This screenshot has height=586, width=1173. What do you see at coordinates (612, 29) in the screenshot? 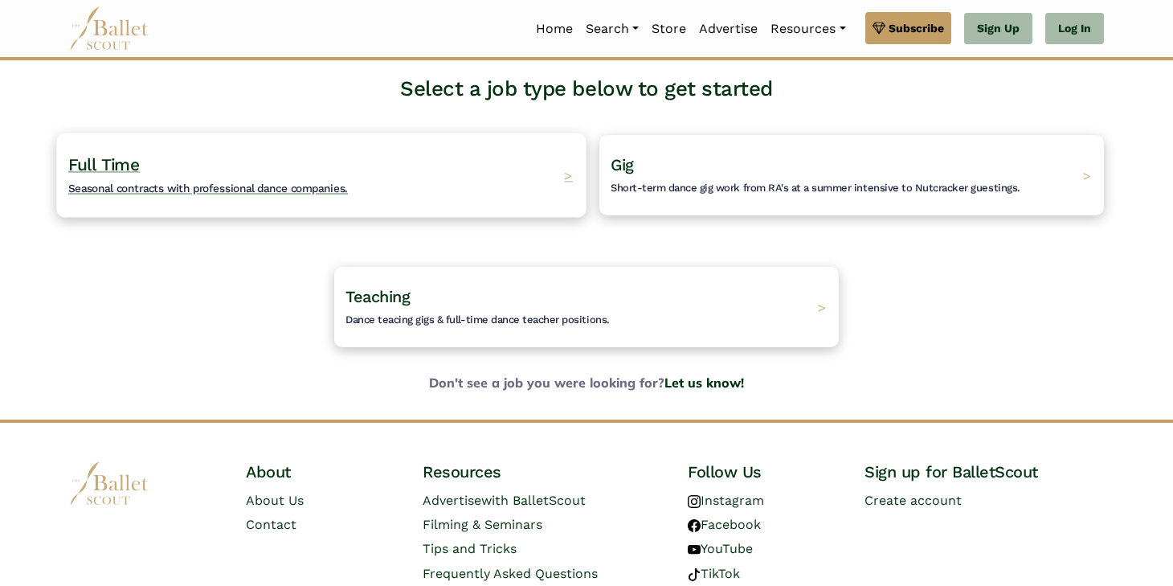
I see `a: Search` at bounding box center [612, 29].